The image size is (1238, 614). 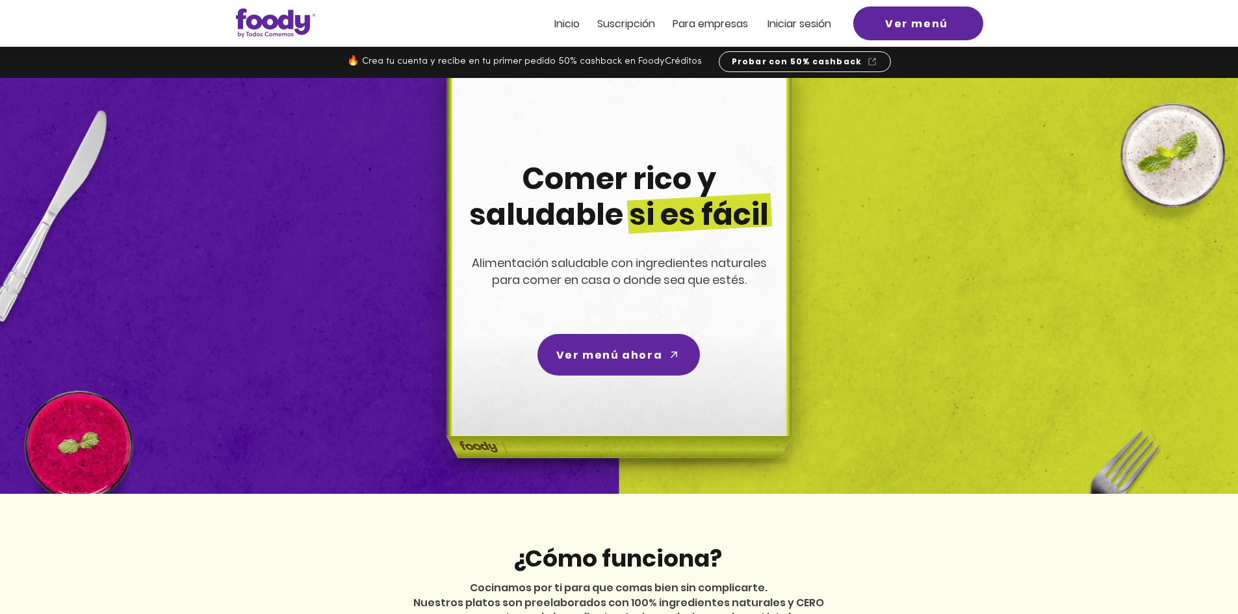 I want to click on a: Ver menú, so click(x=918, y=23).